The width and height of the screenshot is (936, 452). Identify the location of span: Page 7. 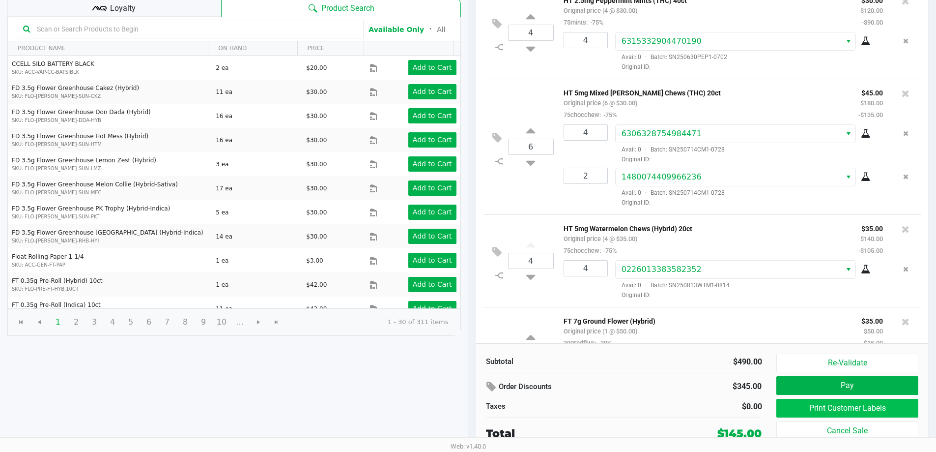
(167, 322).